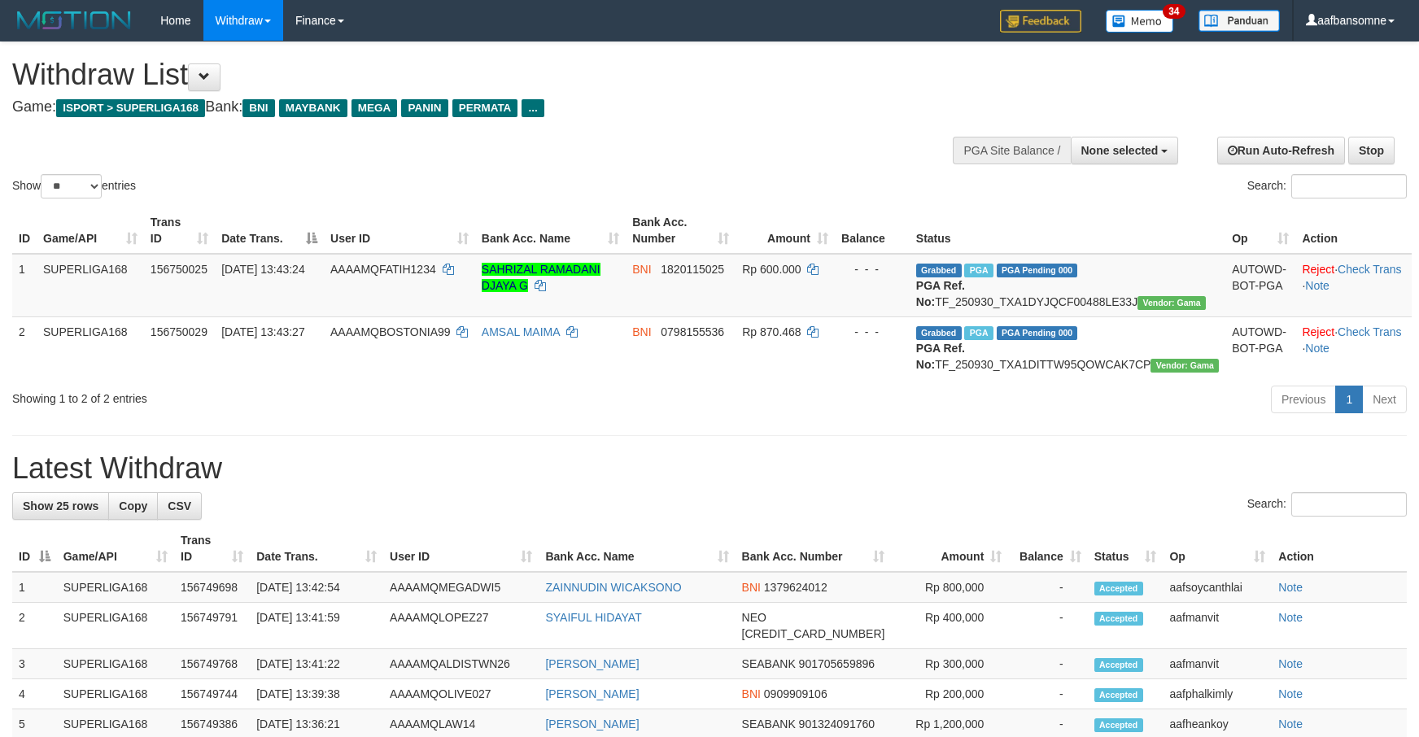 The height and width of the screenshot is (737, 1419). Describe the element at coordinates (1304, 400) in the screenshot. I see `a: Previous` at that location.